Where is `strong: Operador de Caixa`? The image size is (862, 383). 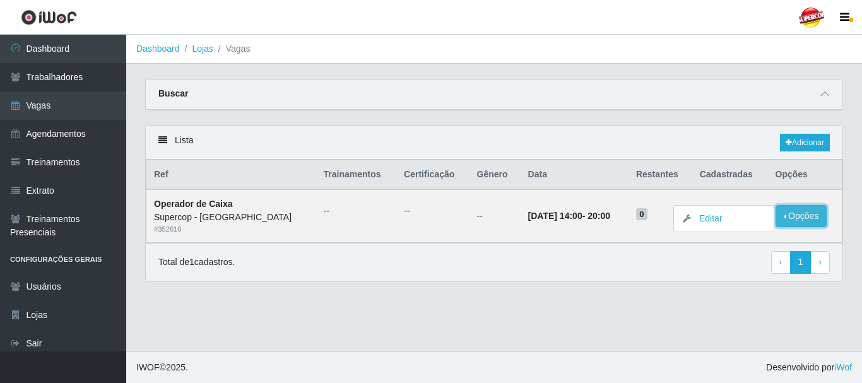
strong: Operador de Caixa is located at coordinates (193, 204).